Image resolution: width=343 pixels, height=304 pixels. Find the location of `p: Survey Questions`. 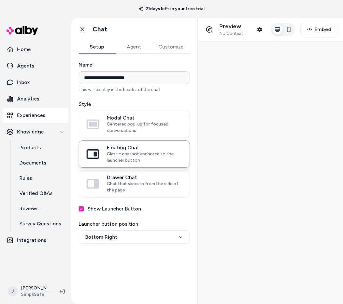

p: Survey Questions is located at coordinates (40, 224).